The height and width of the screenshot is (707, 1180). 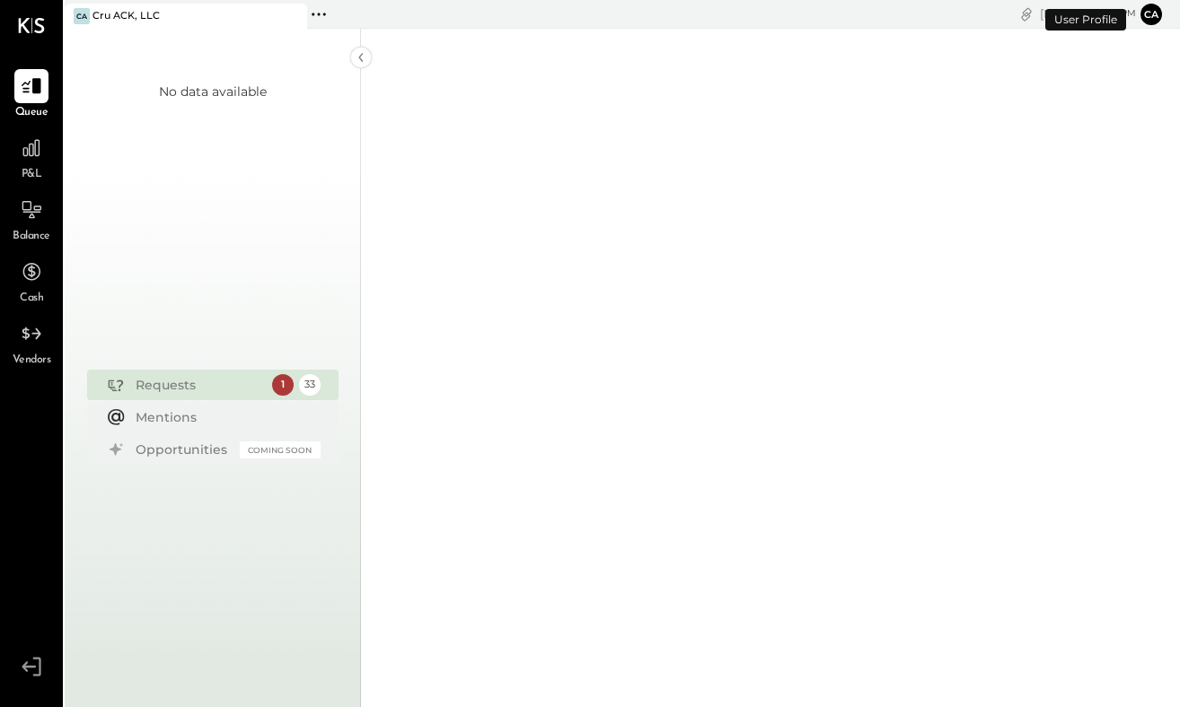 What do you see at coordinates (31, 237) in the screenshot?
I see `span: Balance` at bounding box center [31, 237].